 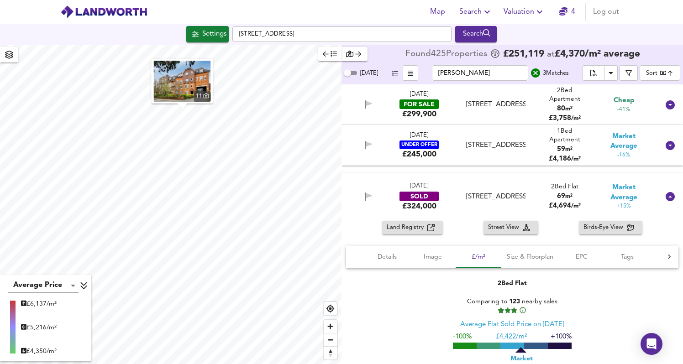 What do you see at coordinates (476, 34) in the screenshot?
I see `div: Search` at bounding box center [476, 34].